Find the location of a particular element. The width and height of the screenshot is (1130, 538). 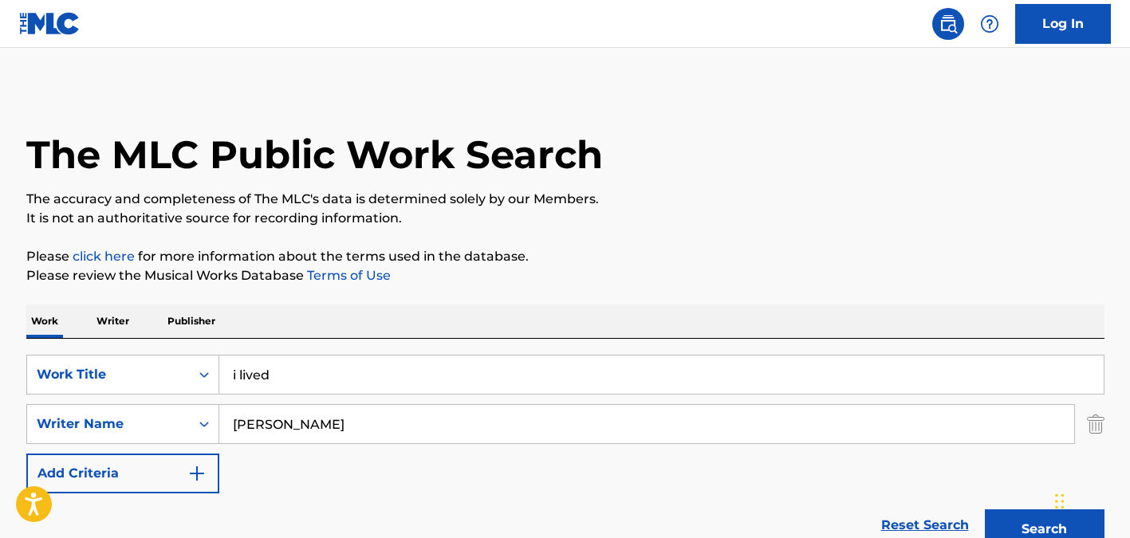

img: search is located at coordinates (948, 24).